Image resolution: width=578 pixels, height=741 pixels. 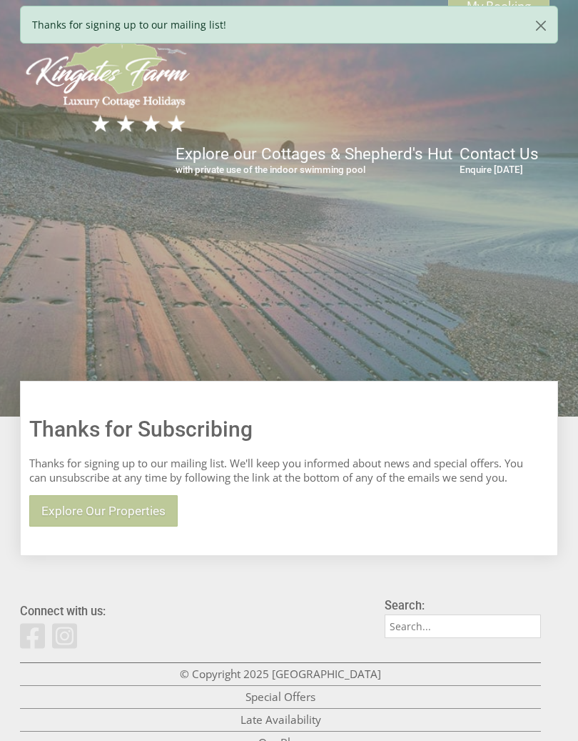 I want to click on a: Explore our Cottages & Shepherd's Hutwith private use of the indoor swimming pool, so click(x=314, y=159).